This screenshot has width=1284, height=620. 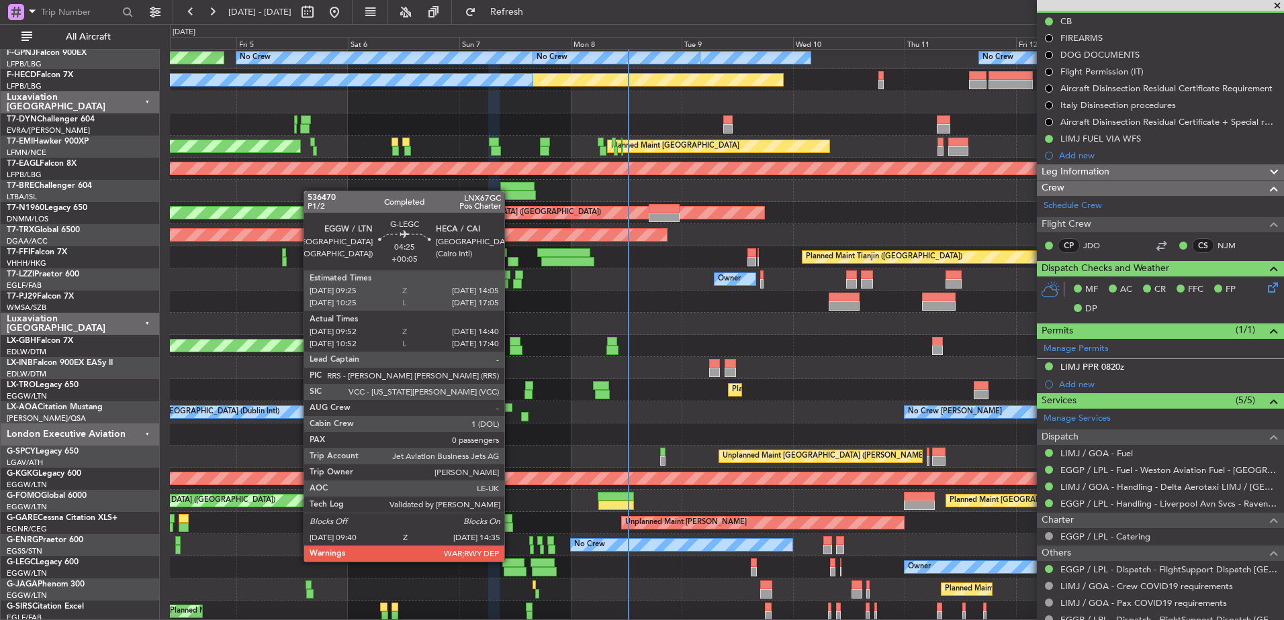 What do you see at coordinates (21, 197) in the screenshot?
I see `a: LTBA/ISL` at bounding box center [21, 197].